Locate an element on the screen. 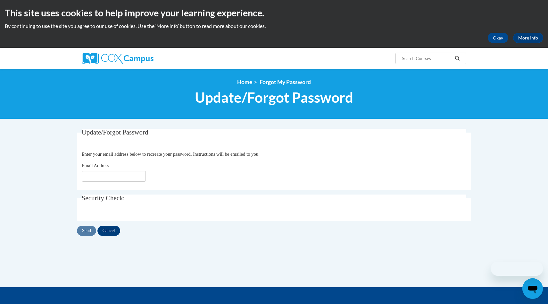 The width and height of the screenshot is (548, 304). h2: This site uses cookies to help improve your learning experience. is located at coordinates (274, 13).